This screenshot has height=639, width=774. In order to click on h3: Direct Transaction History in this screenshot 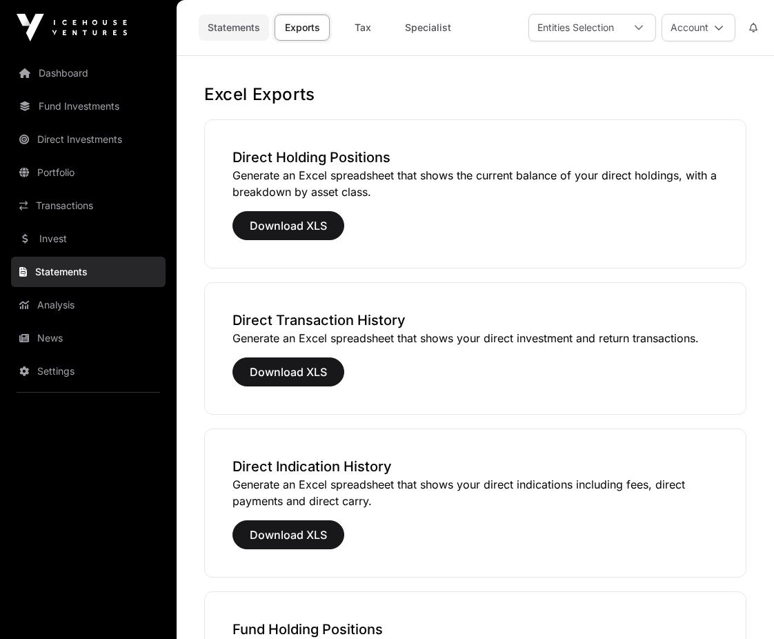, I will do `click(476, 320)`.